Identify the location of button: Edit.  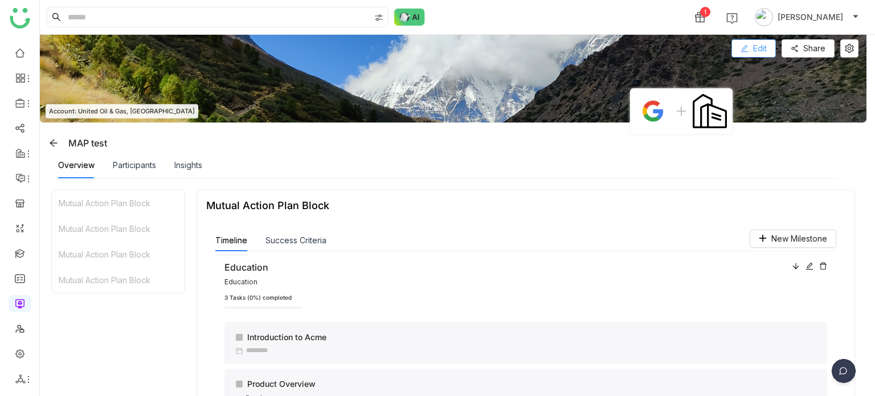
(753, 48).